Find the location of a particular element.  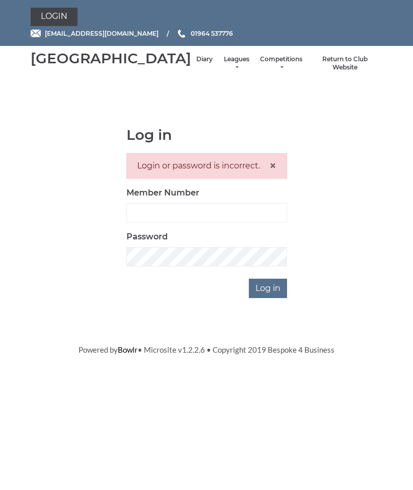

span: 01964 537776 is located at coordinates (212, 33).